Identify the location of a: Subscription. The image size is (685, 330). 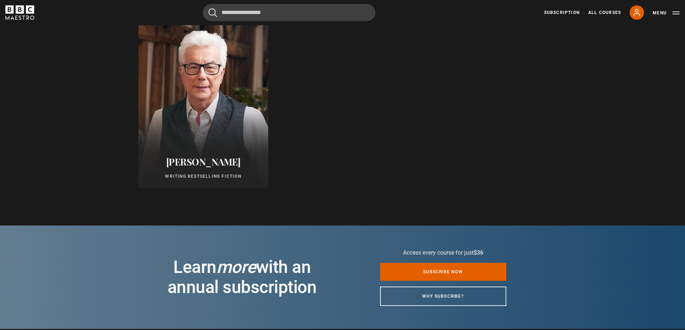
(561, 13).